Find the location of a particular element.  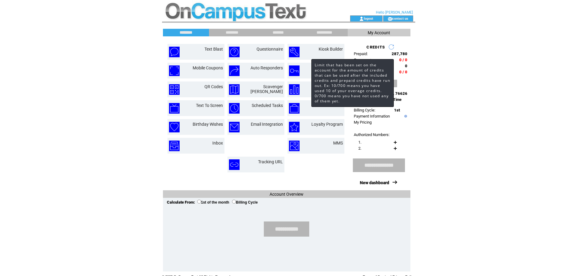

span: Billing Cycle: is located at coordinates (365, 110).